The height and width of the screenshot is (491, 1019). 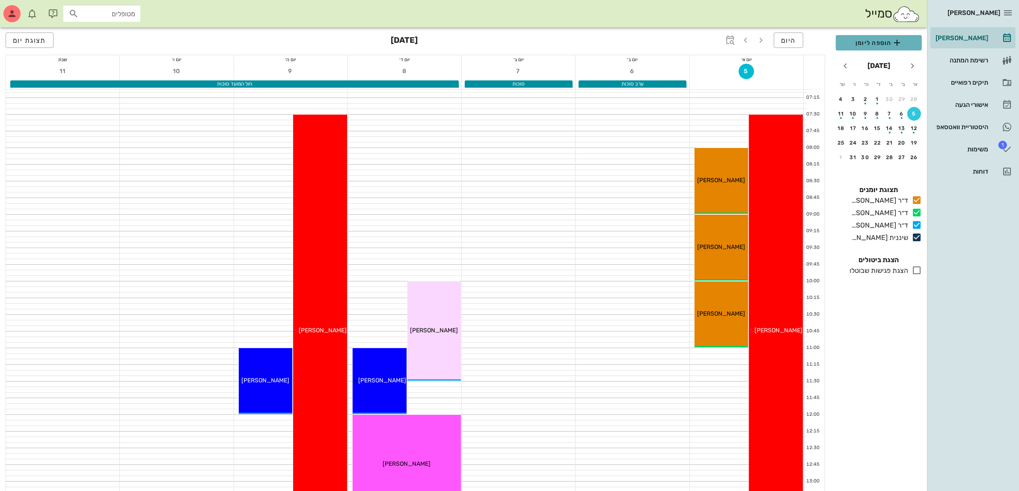 I want to click on div: יום ו׳, so click(x=176, y=60).